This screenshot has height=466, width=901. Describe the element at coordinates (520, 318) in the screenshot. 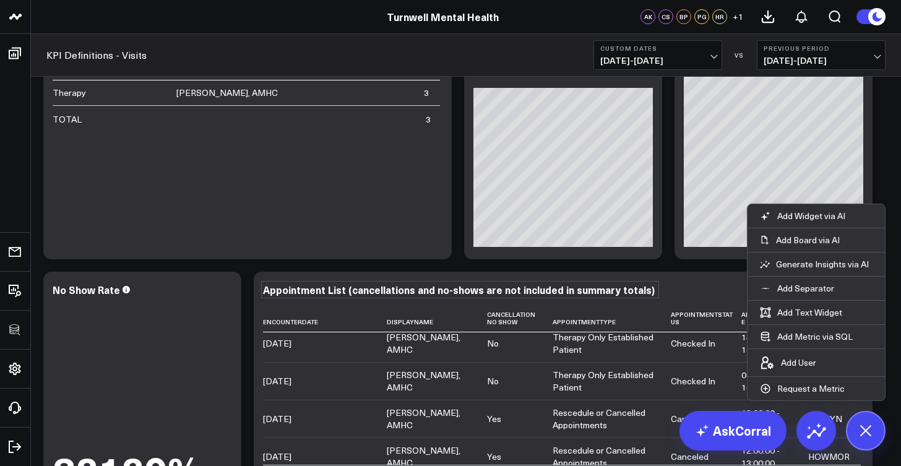

I see `th: Cancellation No Show` at that location.